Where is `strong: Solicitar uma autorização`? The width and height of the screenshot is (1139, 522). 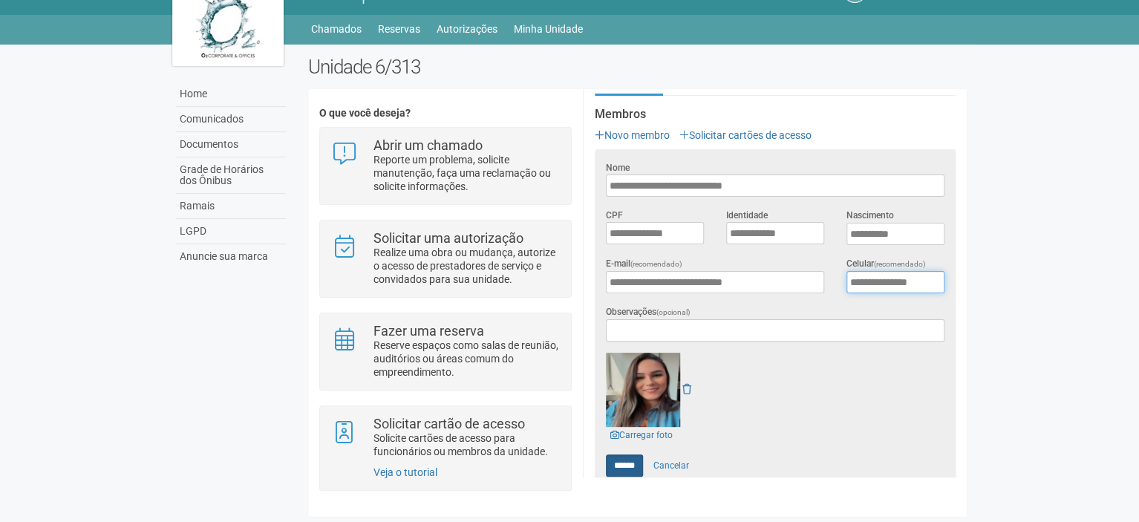
strong: Solicitar uma autorização is located at coordinates (449, 238).